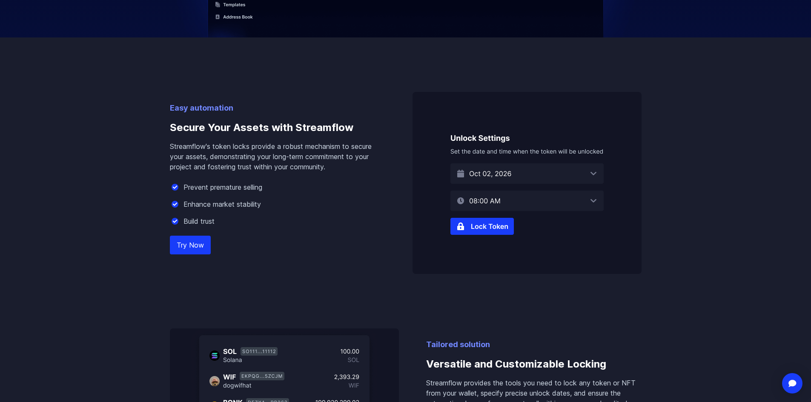 The image size is (811, 402). What do you see at coordinates (190, 245) in the screenshot?
I see `a: Try Now` at bounding box center [190, 245].